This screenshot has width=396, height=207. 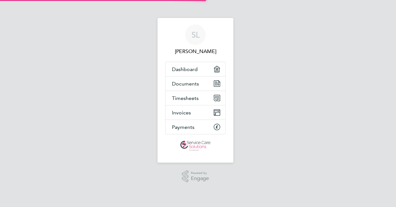 I want to click on span: Invoices, so click(x=181, y=113).